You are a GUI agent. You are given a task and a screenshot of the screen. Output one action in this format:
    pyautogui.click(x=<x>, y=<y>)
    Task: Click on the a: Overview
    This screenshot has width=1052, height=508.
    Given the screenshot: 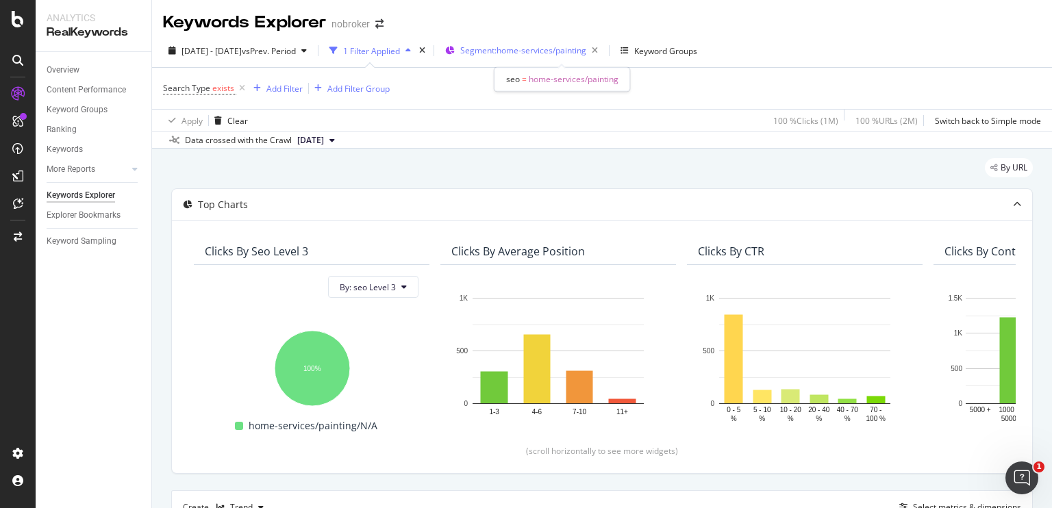 What is the action you would take?
    pyautogui.click(x=94, y=70)
    